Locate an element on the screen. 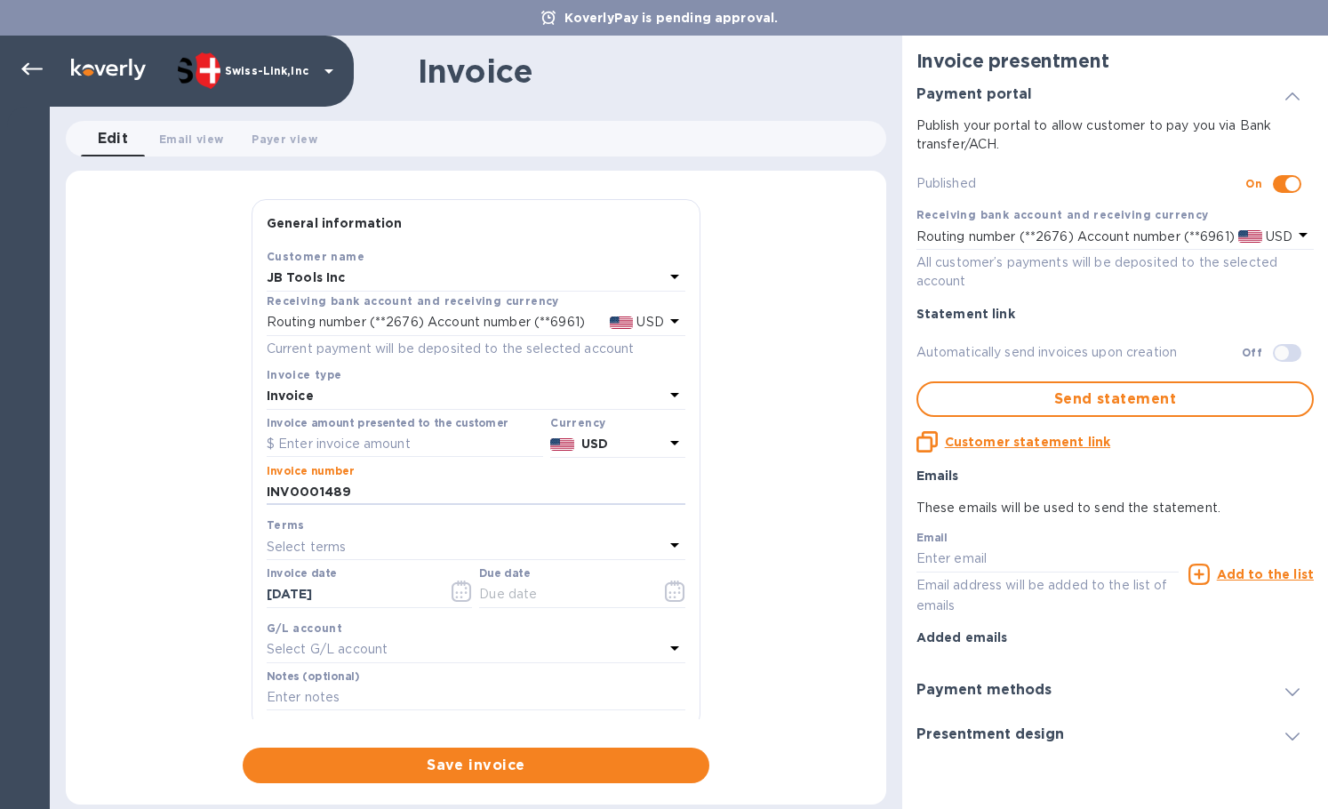 The height and width of the screenshot is (809, 1328). h3: Payment methods is located at coordinates (984, 690).